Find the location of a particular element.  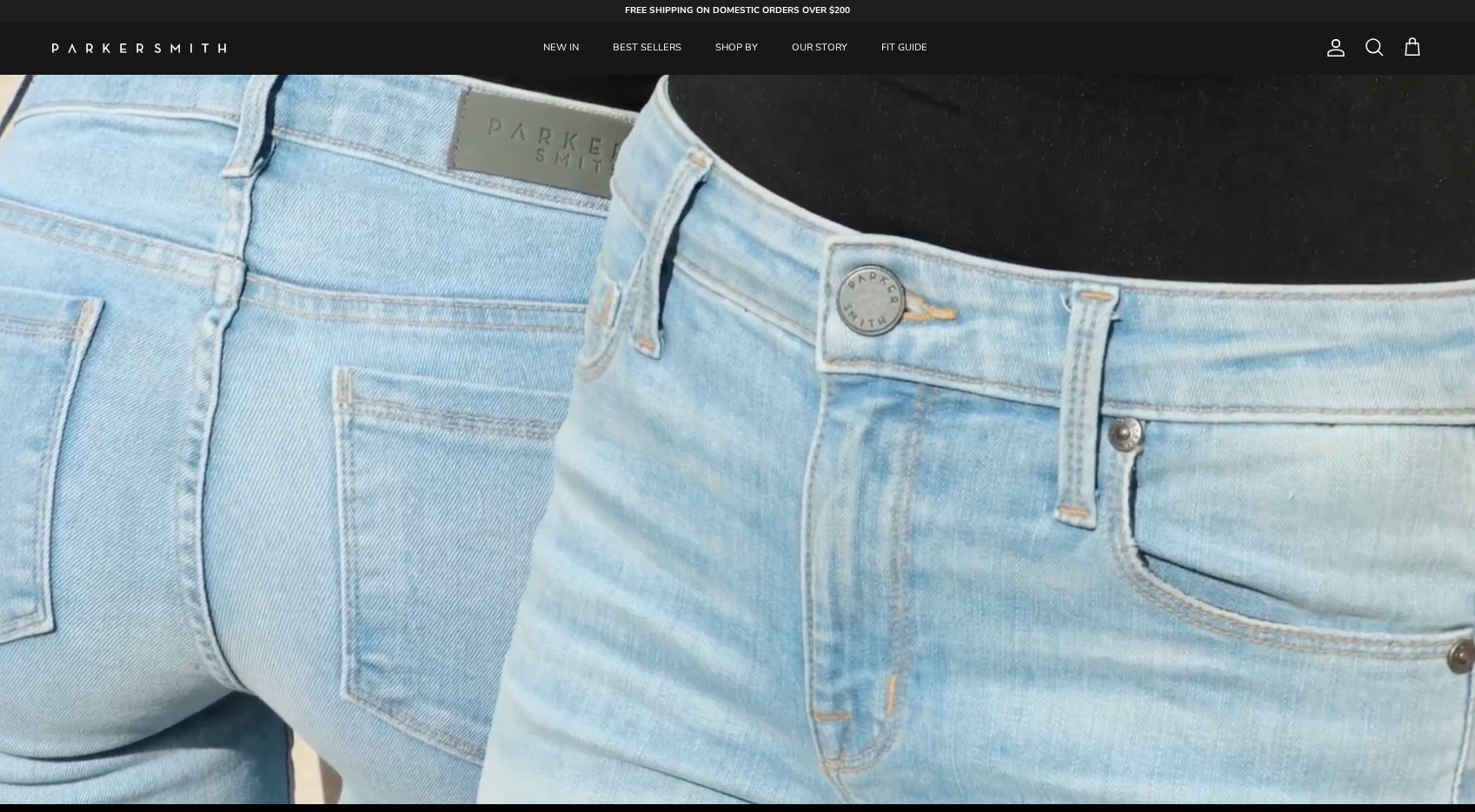

a: OUR STORY is located at coordinates (820, 48).